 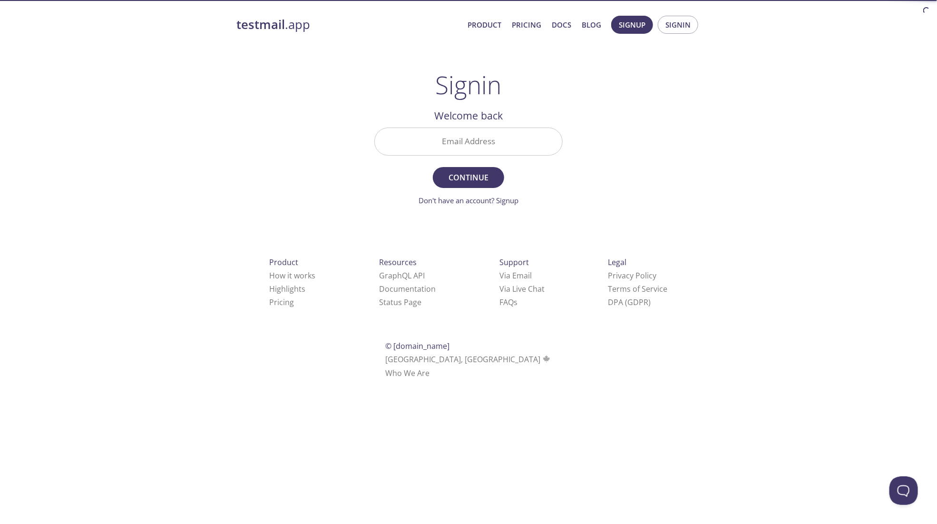 What do you see at coordinates (678, 25) in the screenshot?
I see `button: Signin` at bounding box center [678, 25].